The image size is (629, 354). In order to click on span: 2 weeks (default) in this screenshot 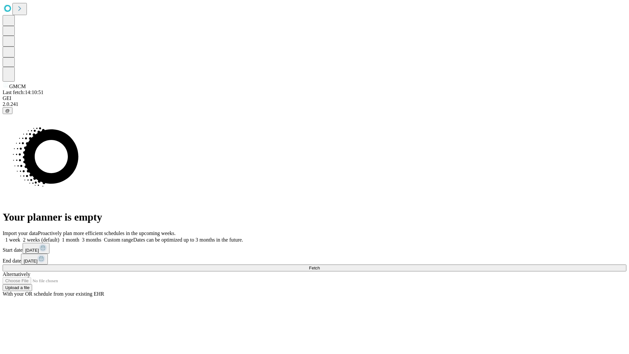, I will do `click(41, 240)`.